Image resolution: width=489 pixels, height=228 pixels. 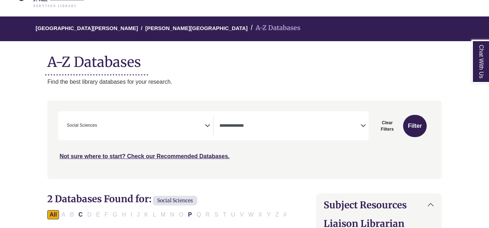 I want to click on button: Filter Results P, so click(x=190, y=215).